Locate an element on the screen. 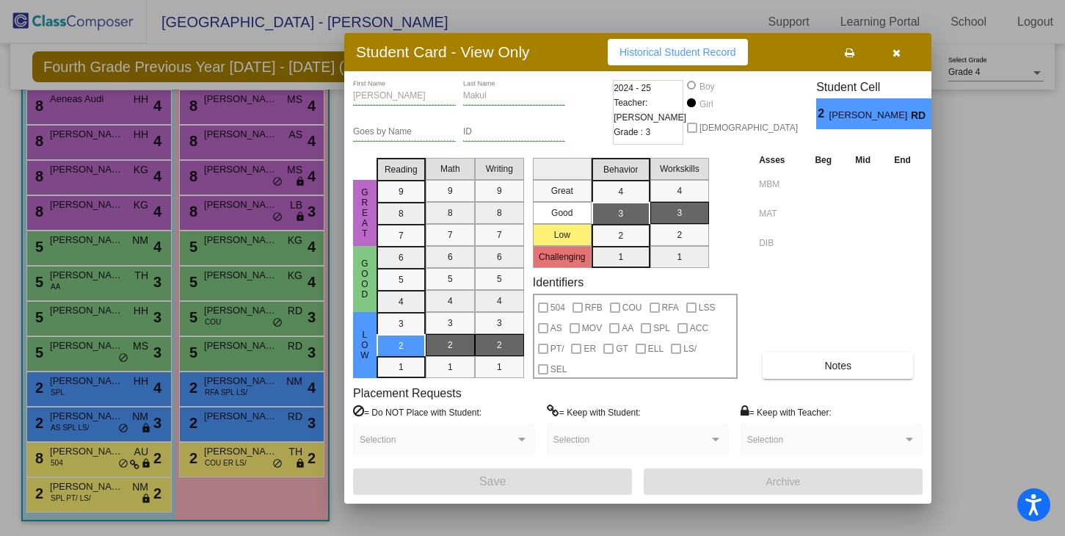 The width and height of the screenshot is (1065, 536). span: SPL is located at coordinates (661, 328).